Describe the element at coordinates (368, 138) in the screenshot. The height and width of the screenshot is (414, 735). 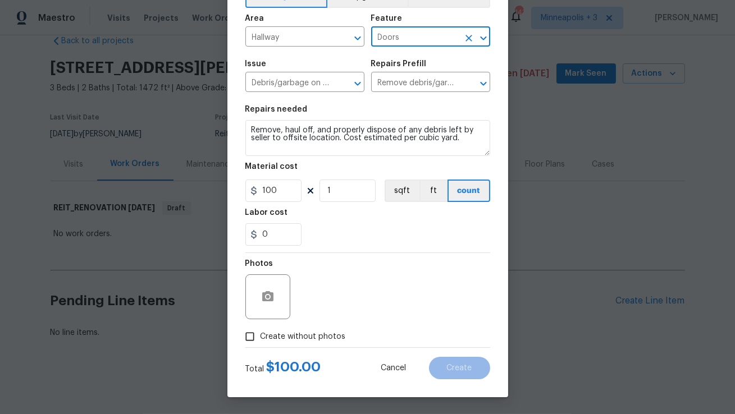
I see `textarea: Remove, haul off, and properly dispose of any debris left by seller to offsite location. Cost est...` at that location.